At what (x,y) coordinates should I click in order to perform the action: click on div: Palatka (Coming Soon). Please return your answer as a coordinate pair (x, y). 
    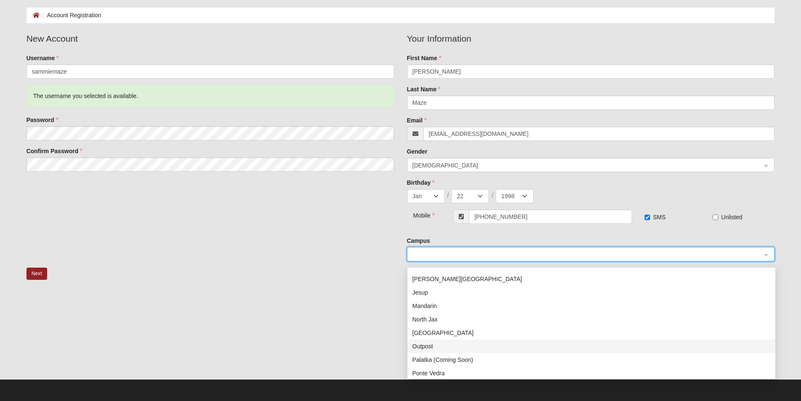
    Looking at the image, I should click on (591, 360).